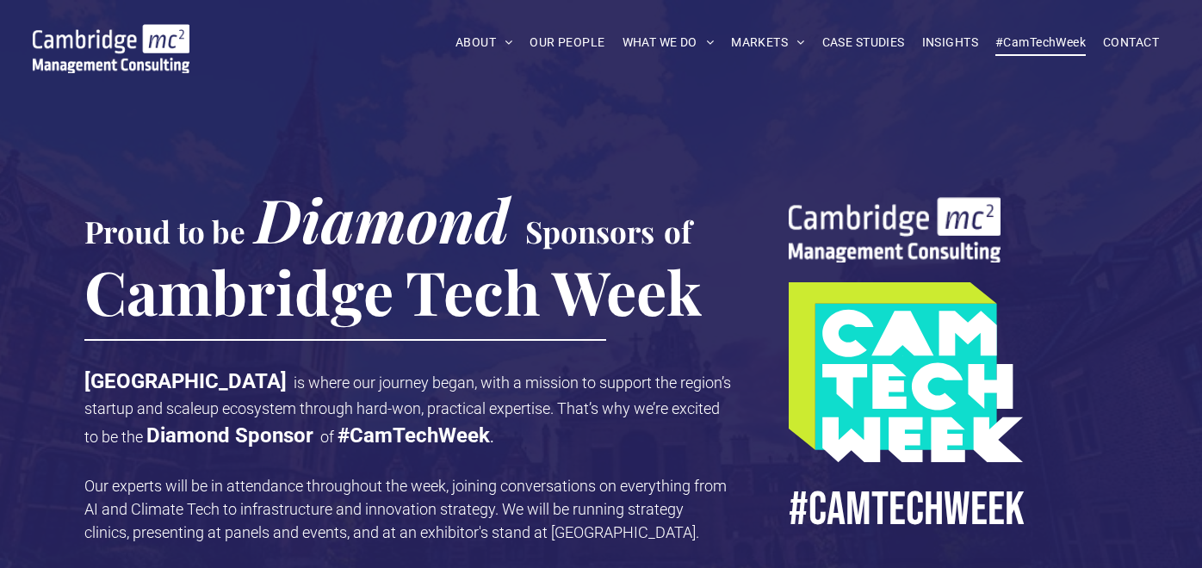 This screenshot has width=1202, height=568. Describe the element at coordinates (1130, 42) in the screenshot. I see `a: CONTACT` at that location.